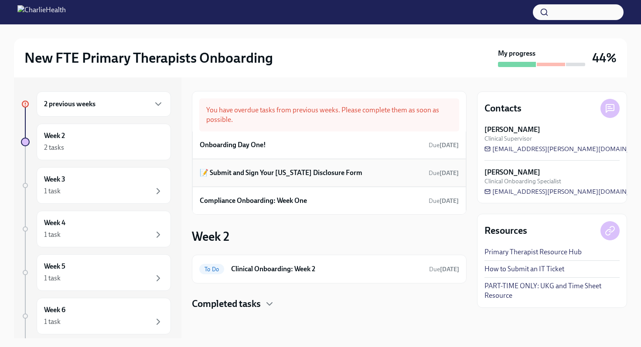  What do you see at coordinates (96, 229) in the screenshot?
I see `a: Week 41 task` at bounding box center [96, 229].